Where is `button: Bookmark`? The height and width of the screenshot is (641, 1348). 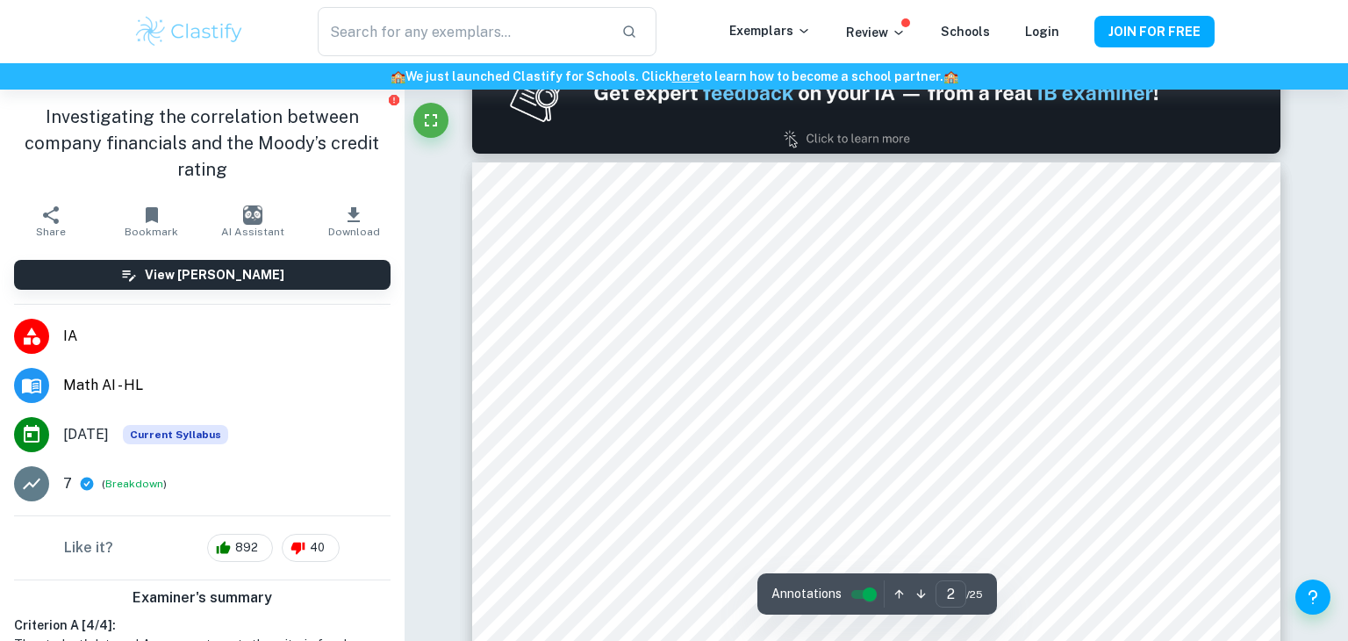 button: Bookmark is located at coordinates (151, 221).